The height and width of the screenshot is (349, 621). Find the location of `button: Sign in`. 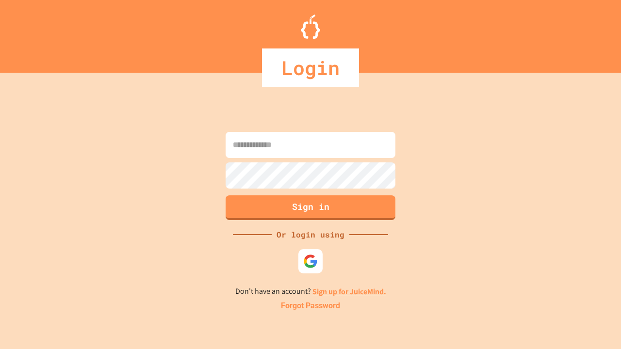

button: Sign in is located at coordinates (310, 208).